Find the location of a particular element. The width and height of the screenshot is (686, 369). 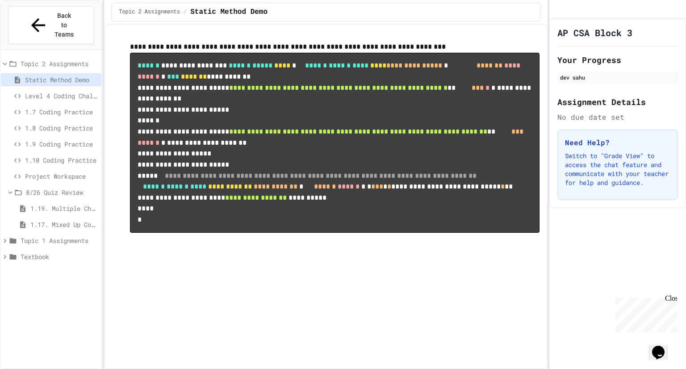

span: 1.10 Coding Practice is located at coordinates (61, 160).